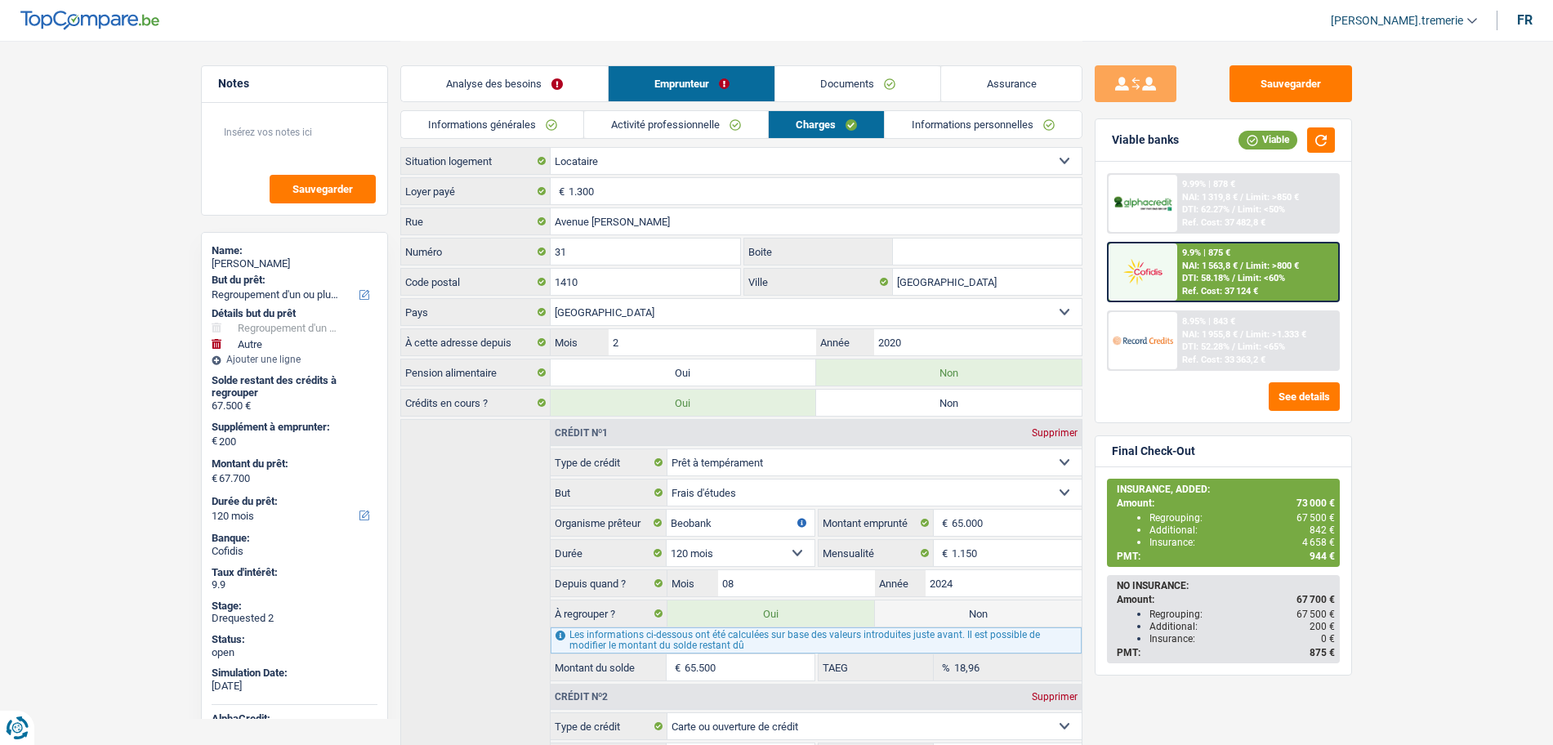 This screenshot has height=745, width=1553. I want to click on span: Limit: <65%, so click(1262, 346).